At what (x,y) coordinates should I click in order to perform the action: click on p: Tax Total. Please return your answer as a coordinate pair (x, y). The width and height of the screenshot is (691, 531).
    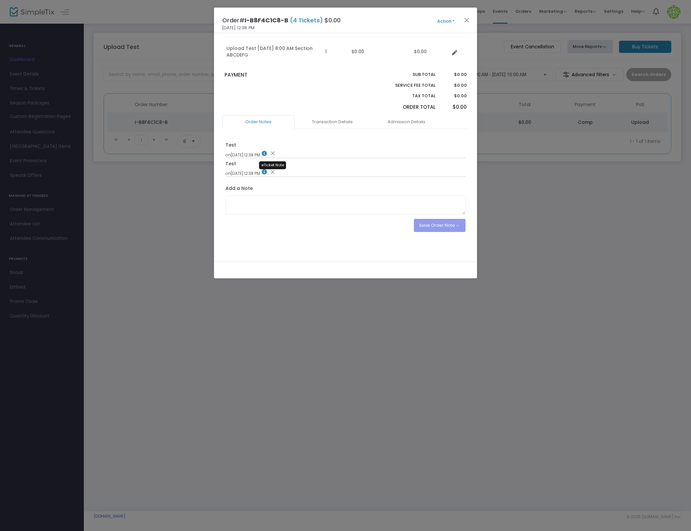
    Looking at the image, I should click on (407, 96).